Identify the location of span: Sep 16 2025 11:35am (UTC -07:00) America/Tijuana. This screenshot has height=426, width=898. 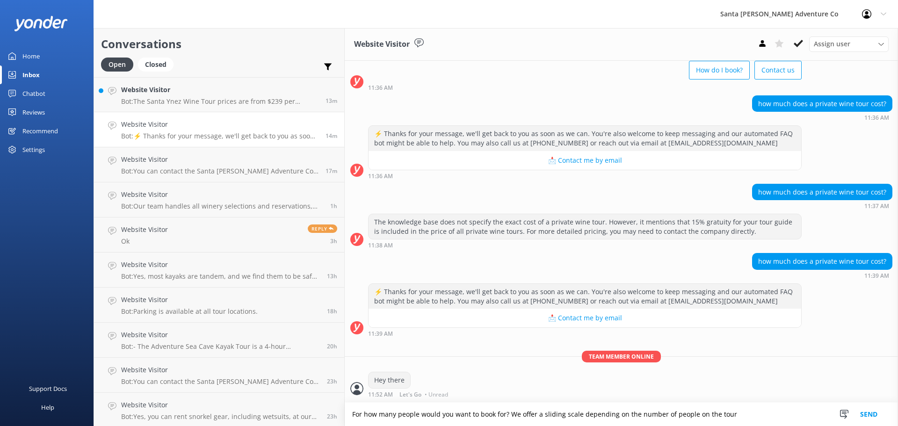
(331, 171).